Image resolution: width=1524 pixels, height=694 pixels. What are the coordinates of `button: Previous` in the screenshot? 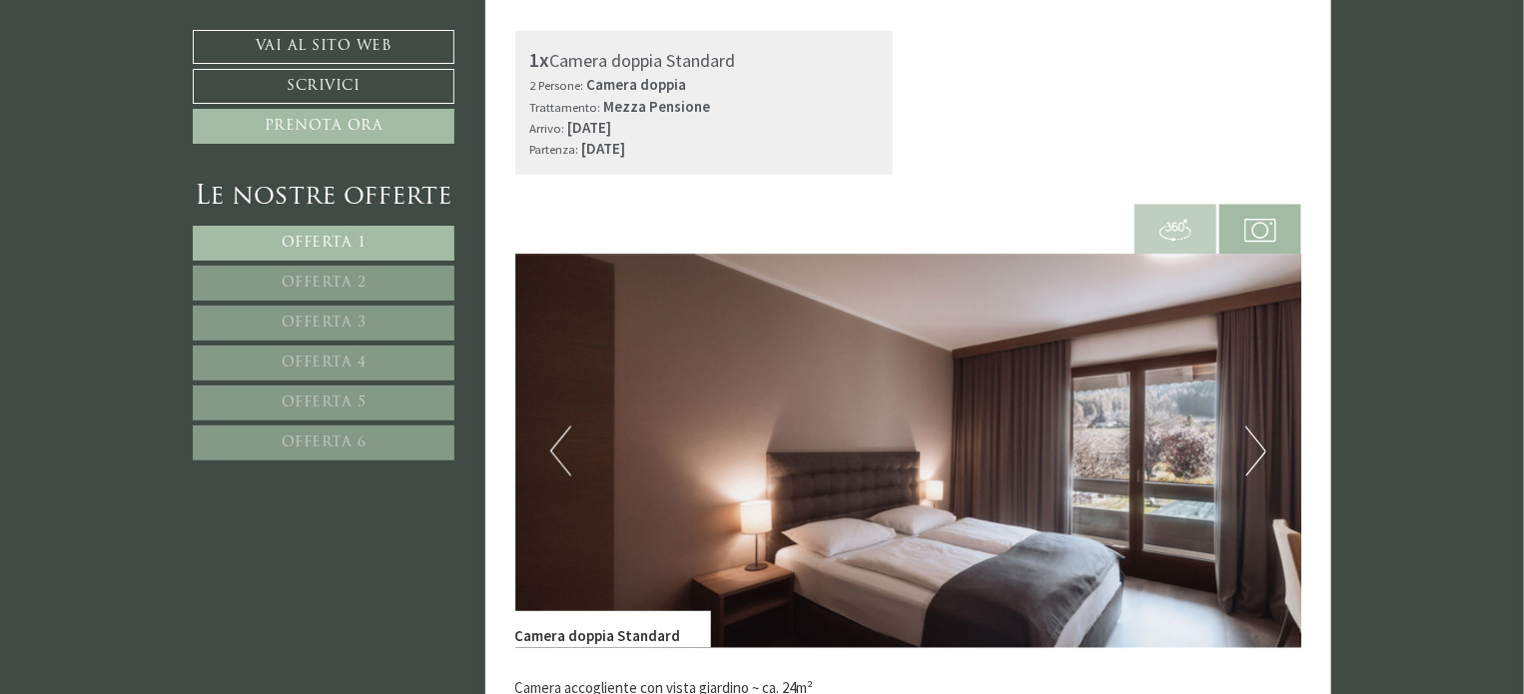 It's located at (560, 451).